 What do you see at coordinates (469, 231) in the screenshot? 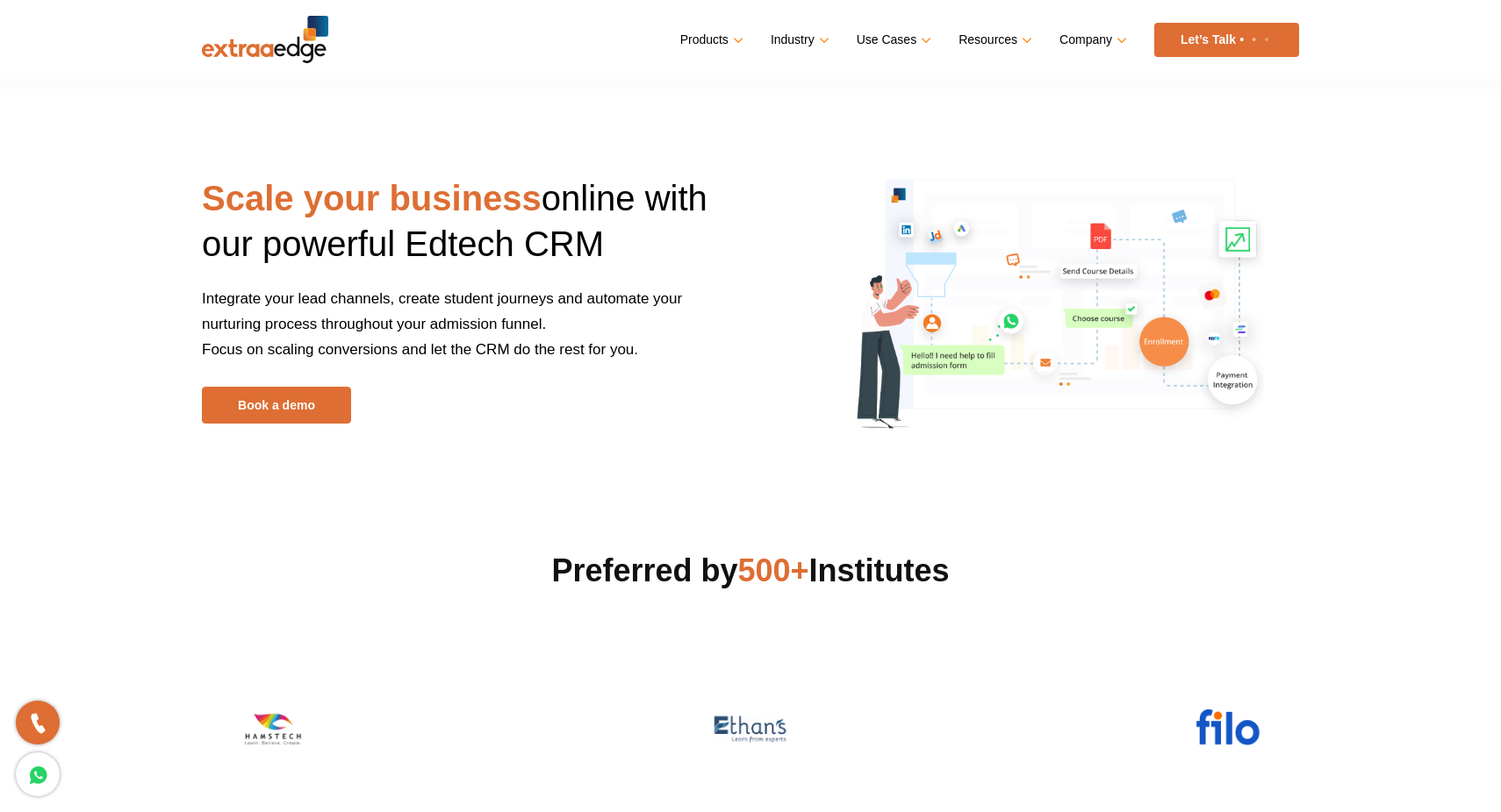
I see `h1: online with our powerful Edtech CRM` at bounding box center [469, 231].